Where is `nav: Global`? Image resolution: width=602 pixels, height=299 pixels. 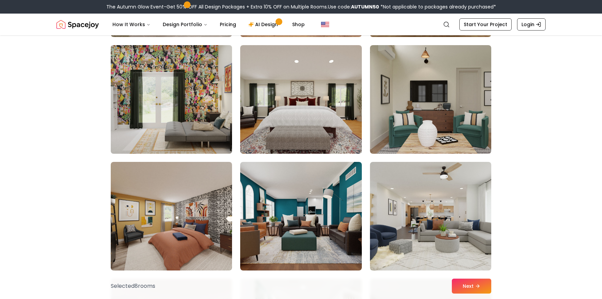 nav: Global is located at coordinates (301, 24).